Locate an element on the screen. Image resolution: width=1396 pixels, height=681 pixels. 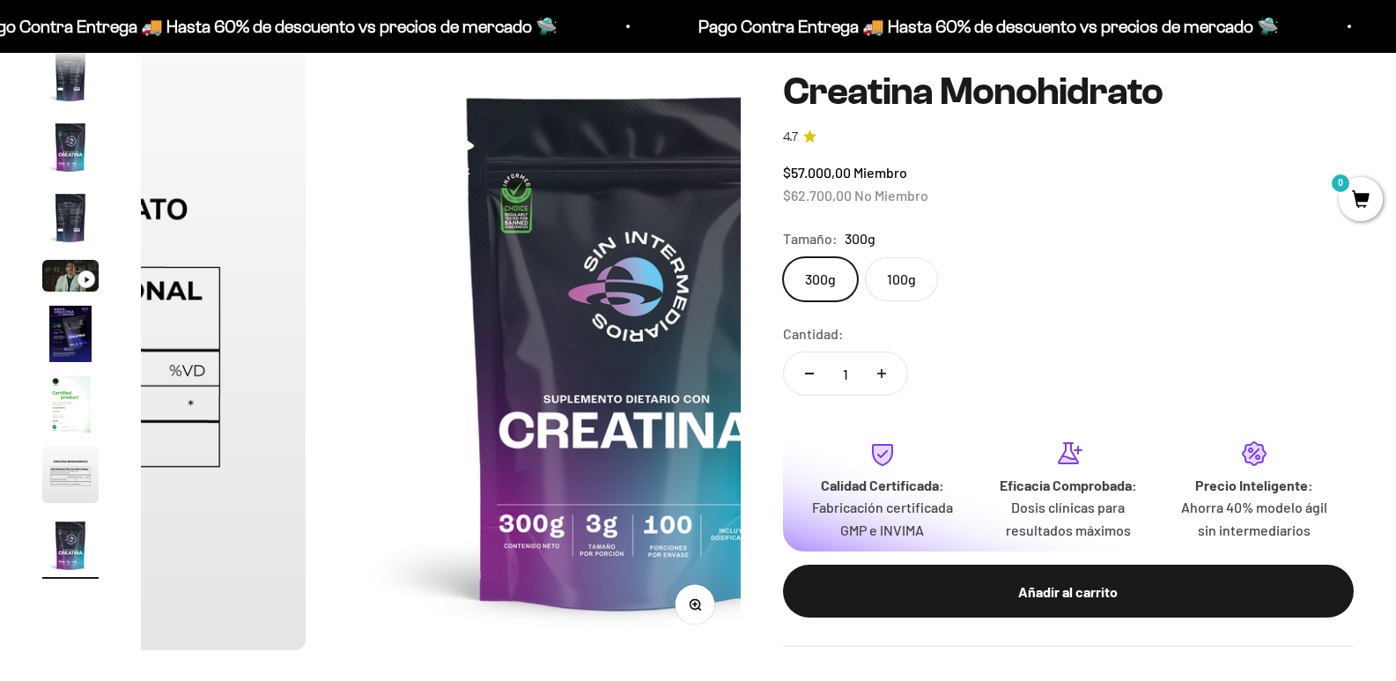
strong: Calidad Certificada: is located at coordinates (882, 483).